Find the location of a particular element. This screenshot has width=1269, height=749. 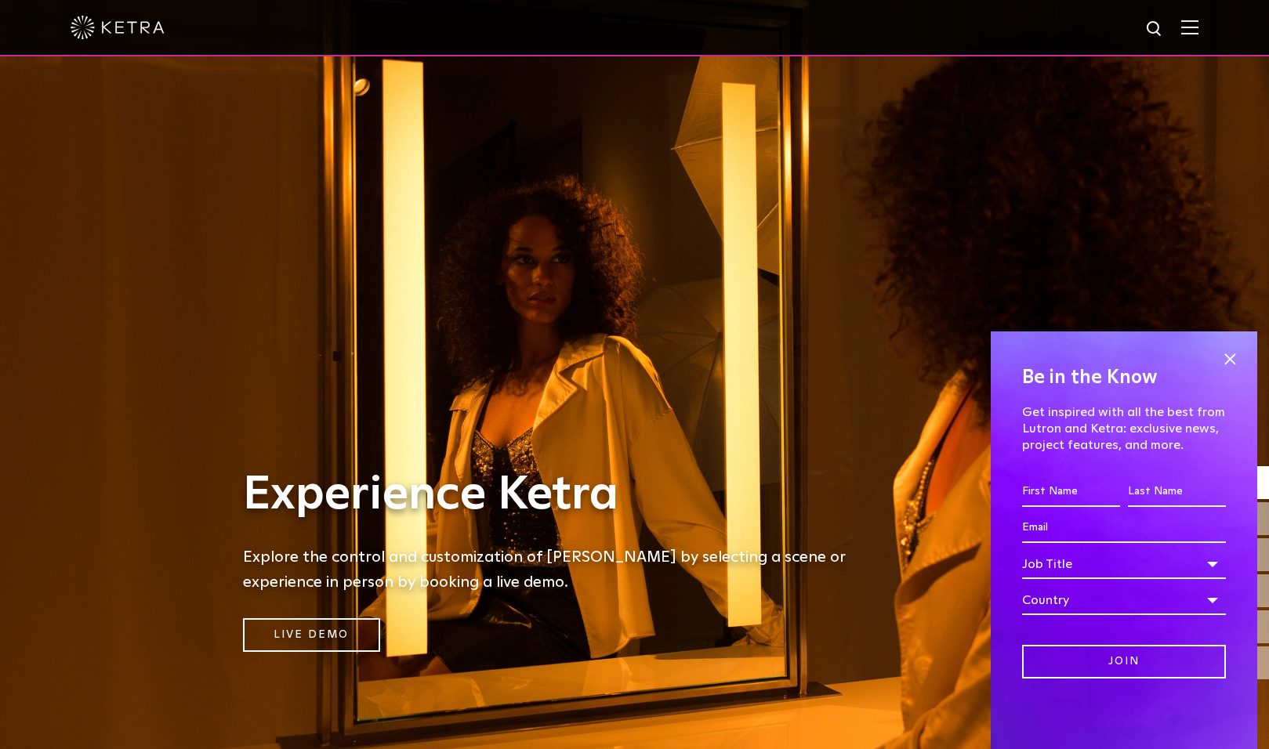

h1: Experience Ketra is located at coordinates (557, 495).